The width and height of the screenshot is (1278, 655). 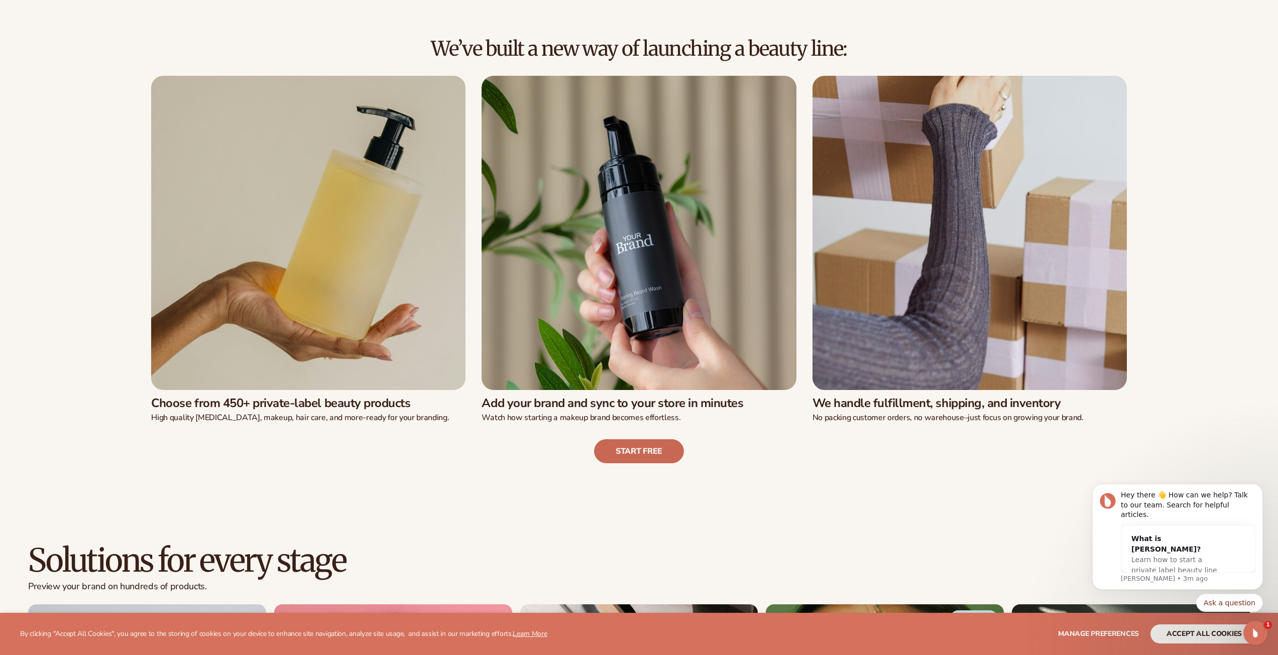 What do you see at coordinates (284, 634) in the screenshot?
I see `p: By clicking "Accept All Cookies", you agree to the storing of cookies on your device to enhance s...` at bounding box center [284, 634].